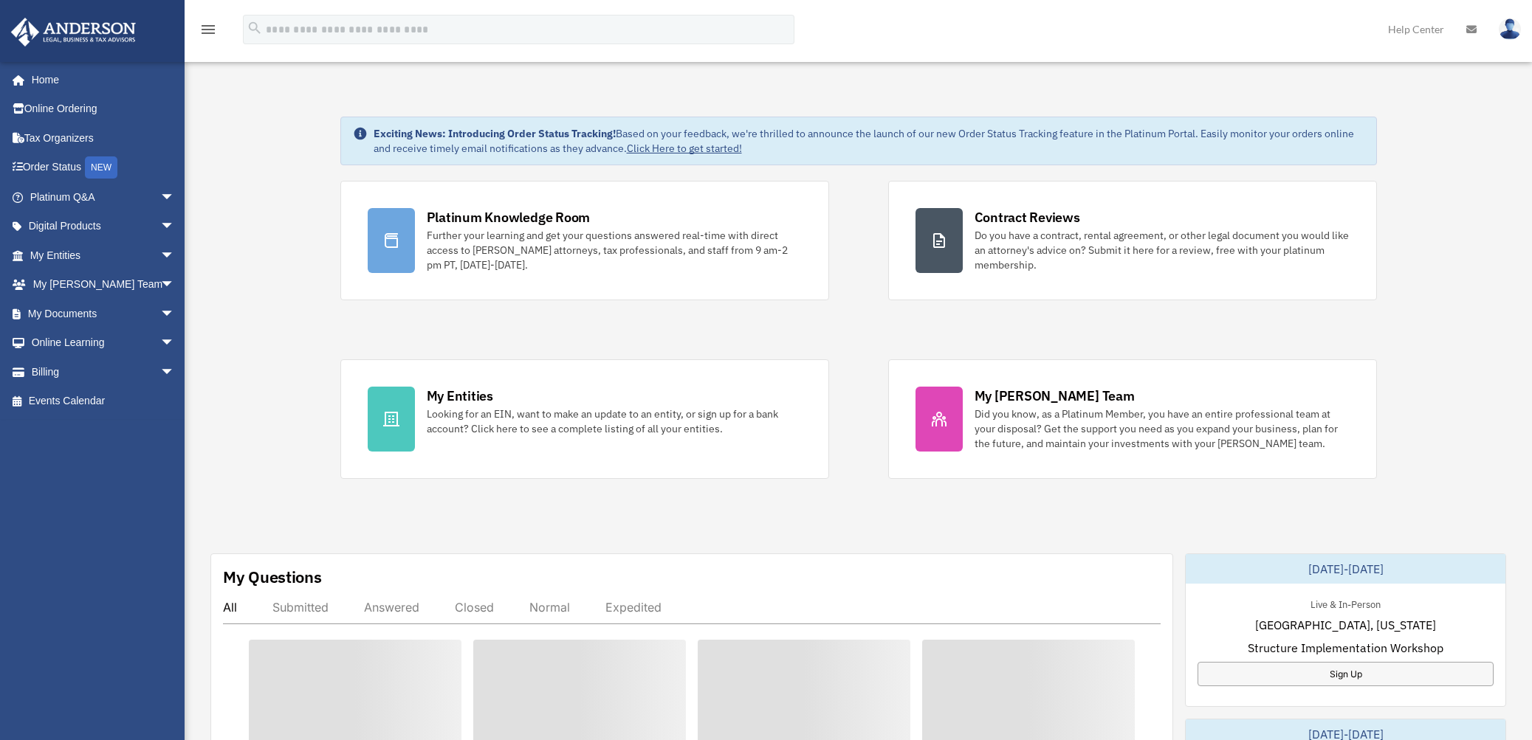 This screenshot has height=740, width=1532. I want to click on div: Based on your feedback, we're thrilled to announce the launch of our new Order Status Tracking fe..., so click(869, 141).